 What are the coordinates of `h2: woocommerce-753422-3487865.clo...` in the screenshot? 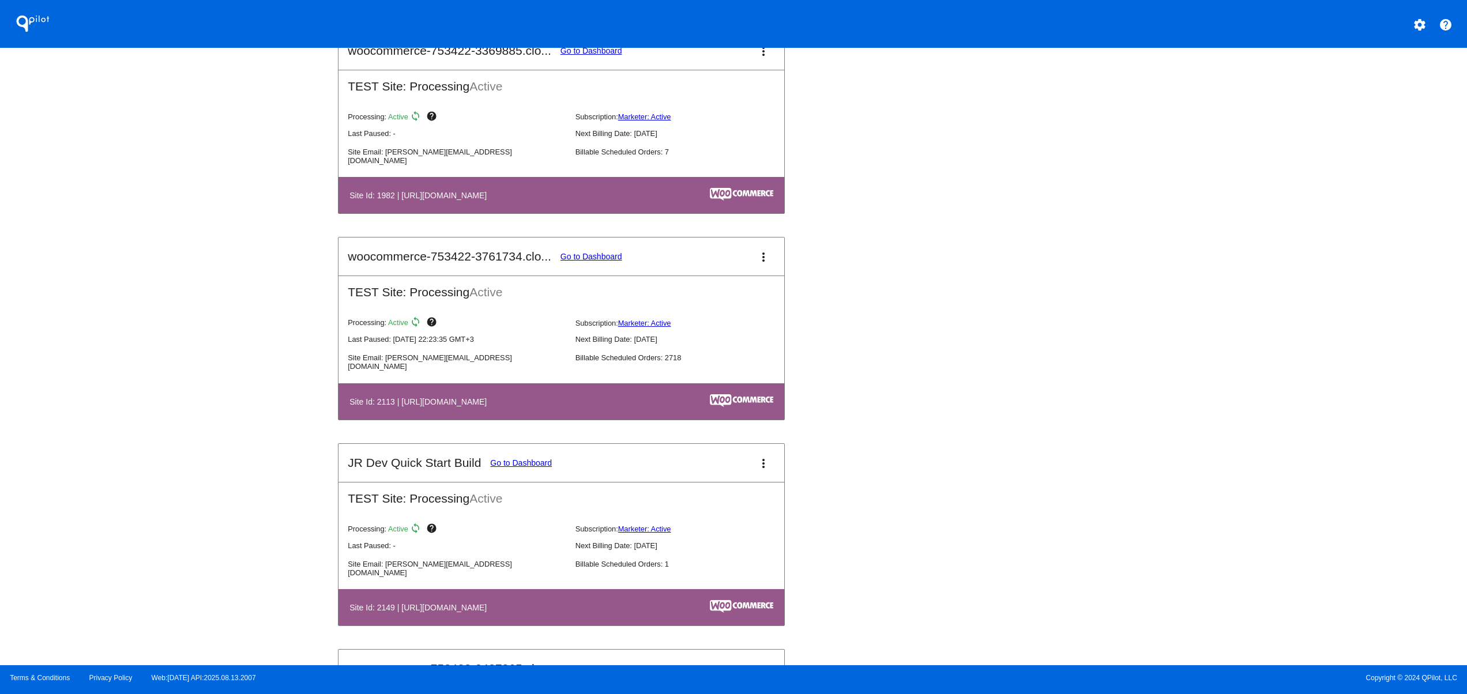 It's located at (449, 669).